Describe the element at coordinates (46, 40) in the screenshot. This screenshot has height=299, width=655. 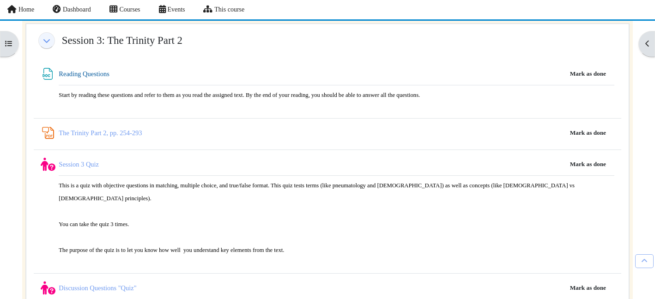
I see `span: Collapse` at that location.